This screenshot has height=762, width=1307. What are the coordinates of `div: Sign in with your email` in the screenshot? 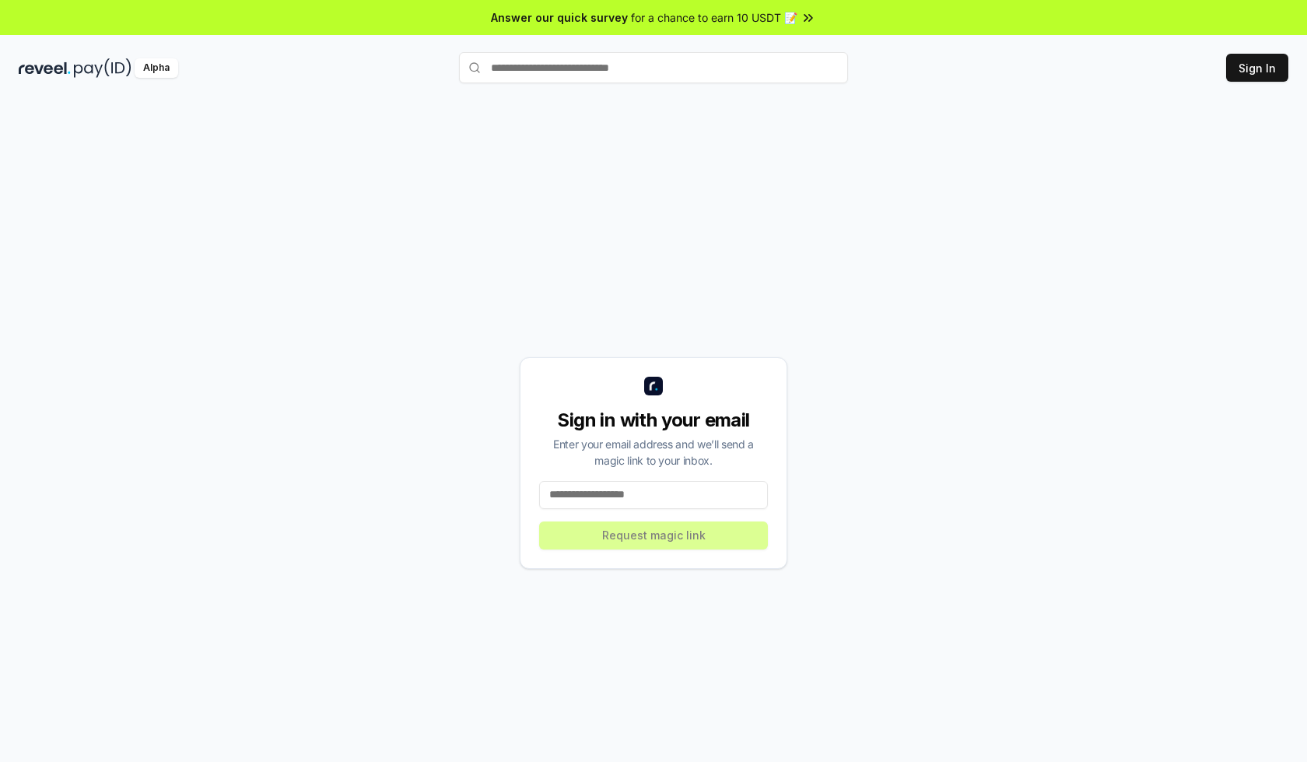 It's located at (654, 420).